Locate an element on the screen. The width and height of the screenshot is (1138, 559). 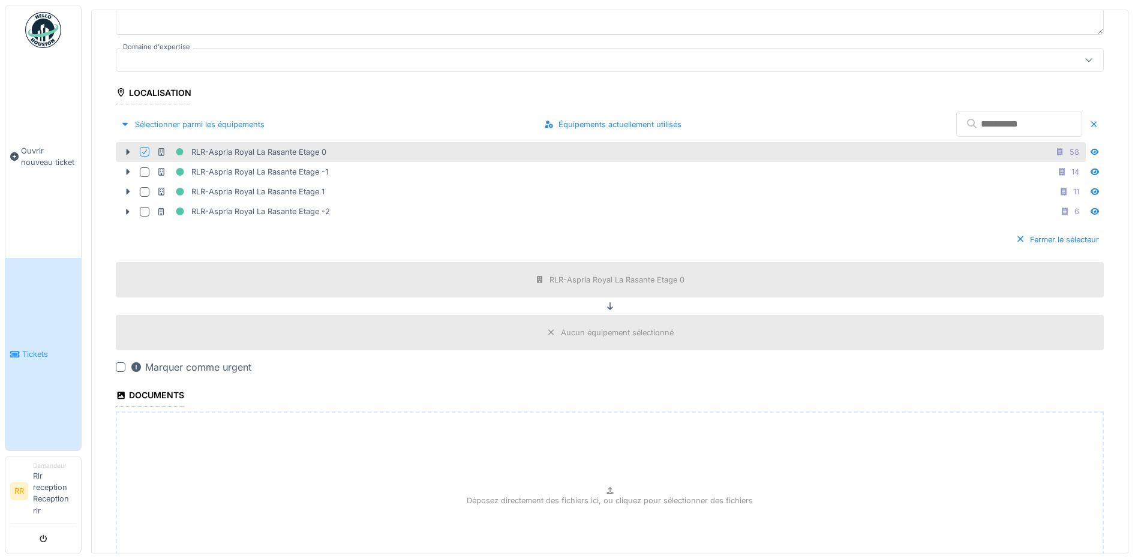
li: RR is located at coordinates (19, 491).